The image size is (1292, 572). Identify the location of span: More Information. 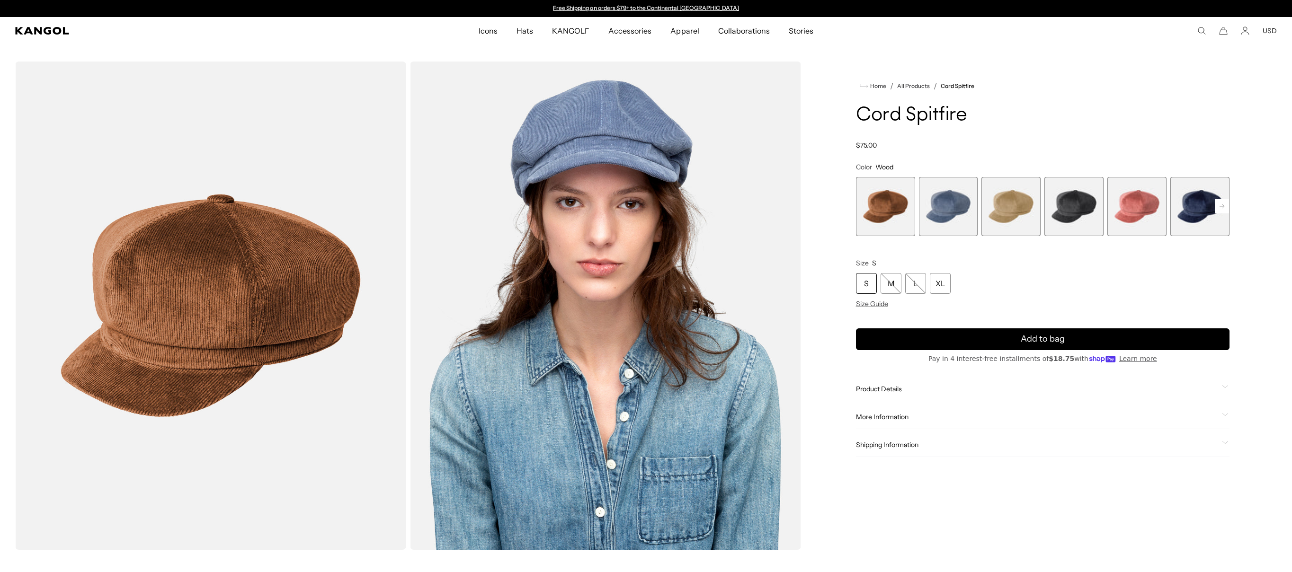
(1037, 417).